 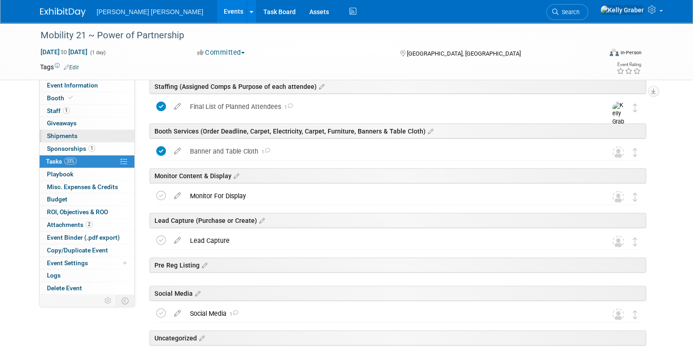 What do you see at coordinates (63, 12) in the screenshot?
I see `img: ExhibitDay` at bounding box center [63, 12].